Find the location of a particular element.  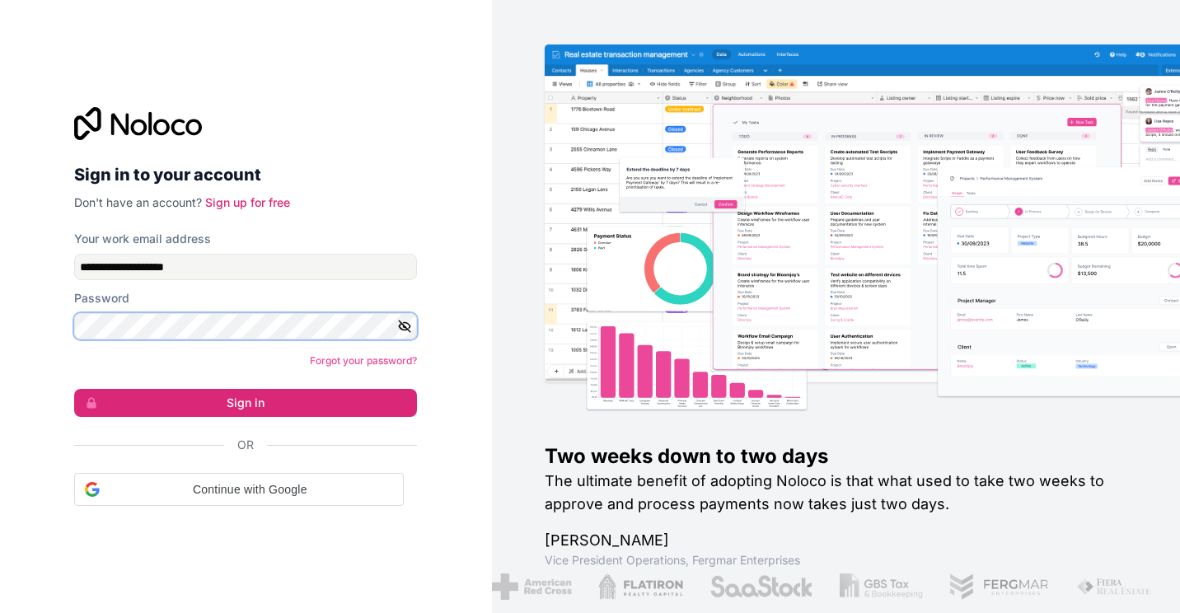

a: Forgot your password? is located at coordinates (363, 360).